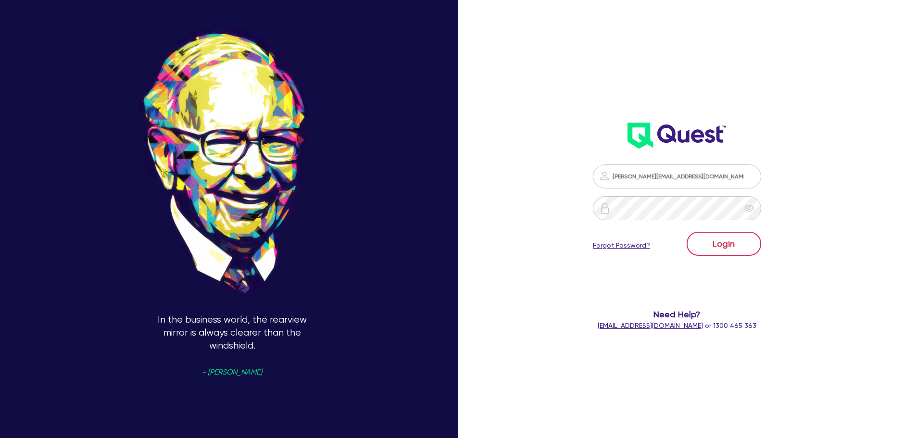 This screenshot has height=438, width=916. I want to click on button: Login, so click(724, 244).